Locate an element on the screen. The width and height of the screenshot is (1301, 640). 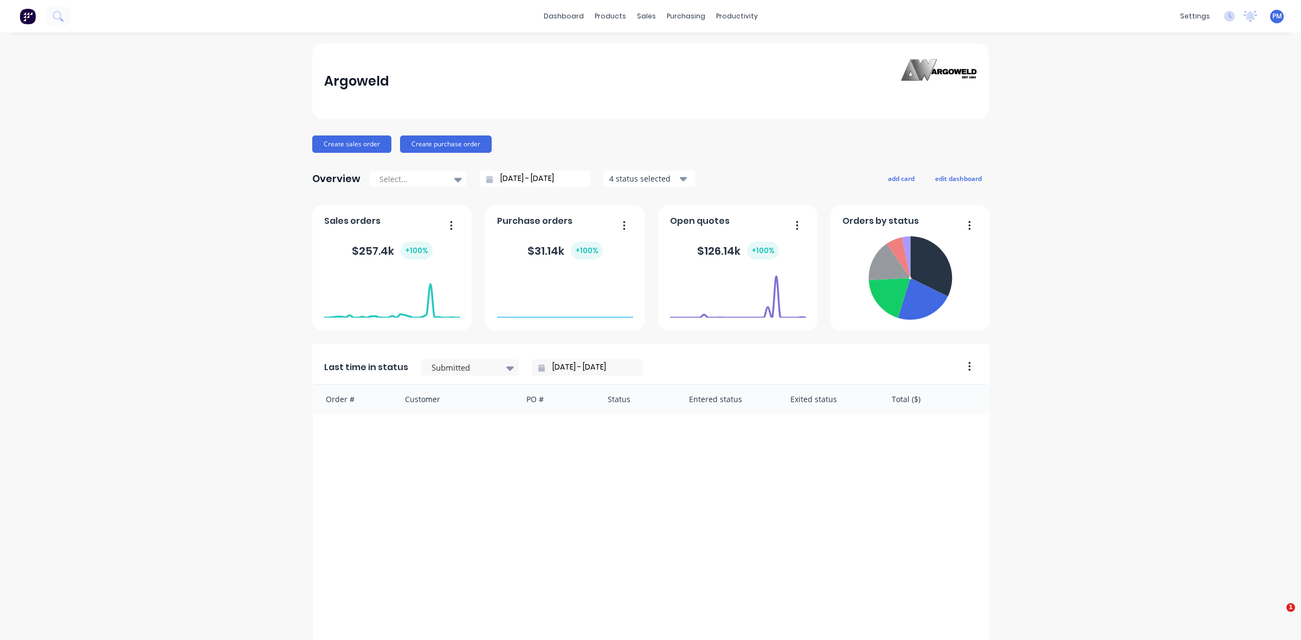
button: add card is located at coordinates (901, 178).